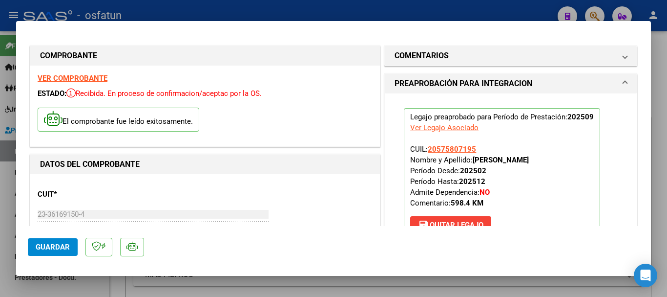 The width and height of the screenshot is (667, 297). Describe the element at coordinates (72, 78) in the screenshot. I see `a: VER COMPROBANTE` at that location.